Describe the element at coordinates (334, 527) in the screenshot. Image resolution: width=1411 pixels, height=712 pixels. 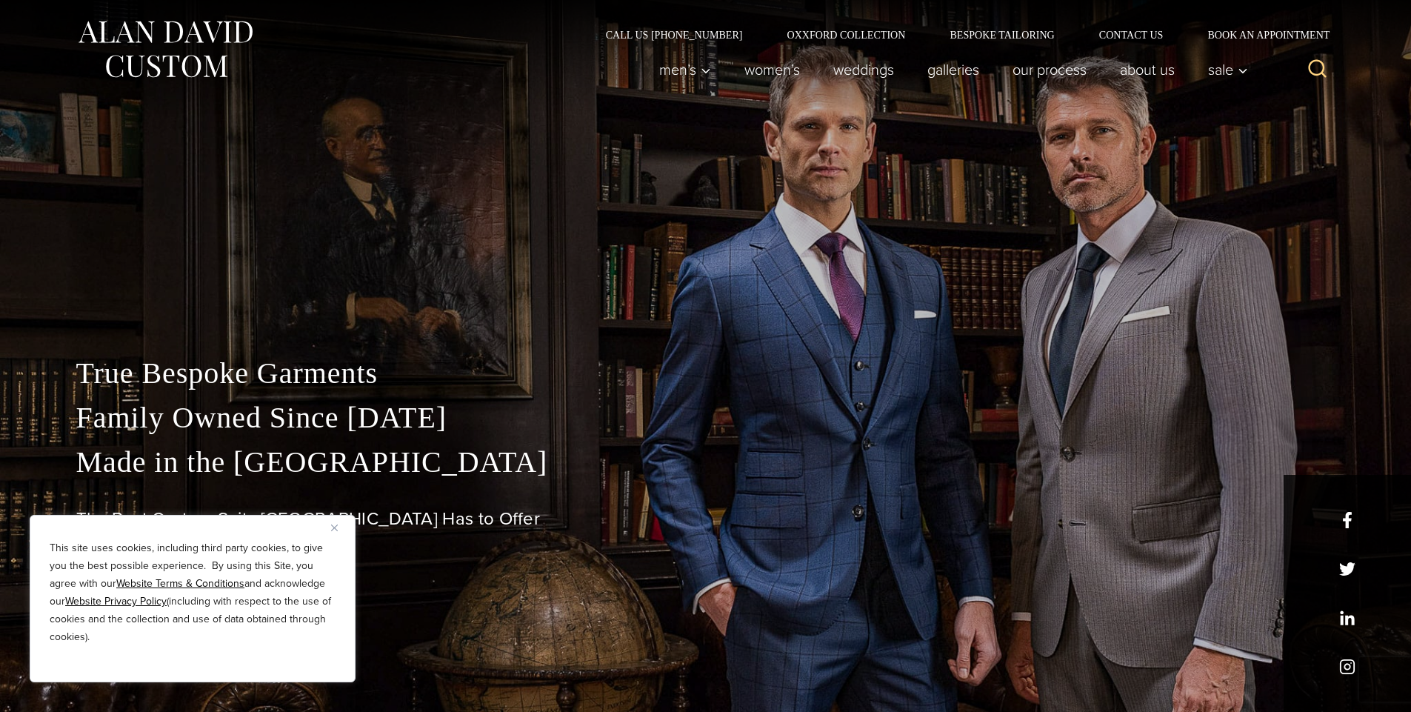
I see `img: Close` at that location.